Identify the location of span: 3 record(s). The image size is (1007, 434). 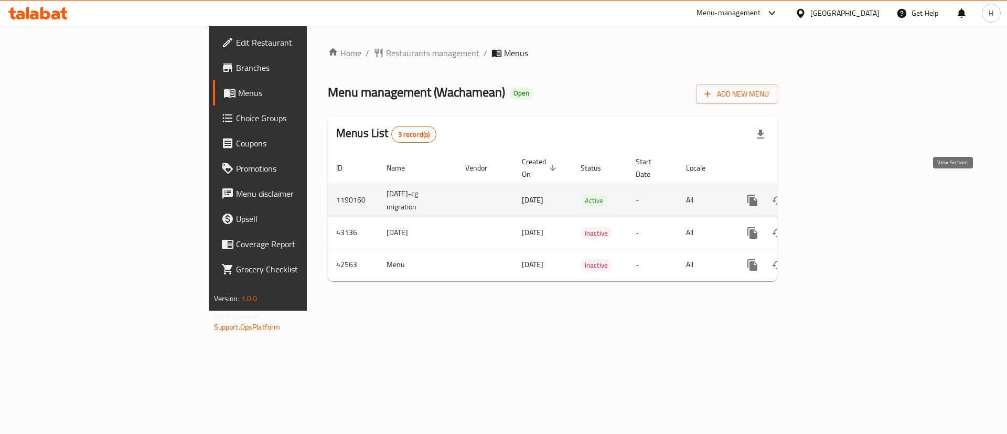
(414, 134).